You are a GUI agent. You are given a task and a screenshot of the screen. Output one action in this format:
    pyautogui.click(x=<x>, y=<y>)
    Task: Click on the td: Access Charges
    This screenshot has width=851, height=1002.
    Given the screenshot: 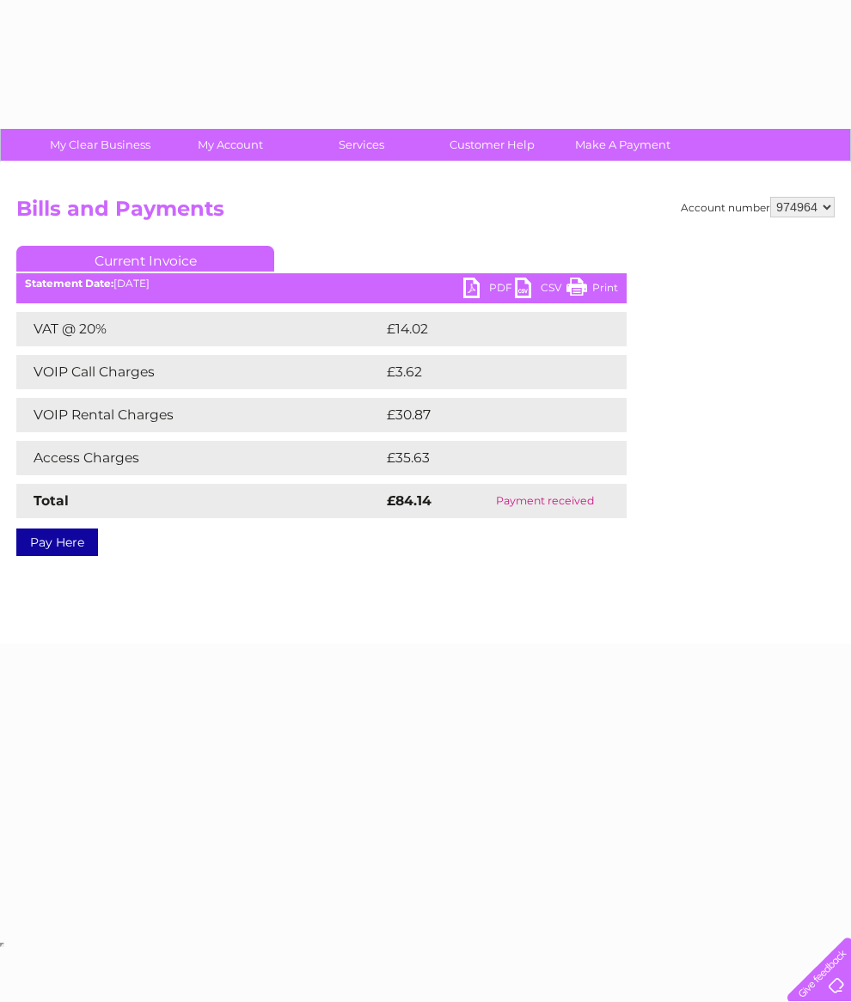 What is the action you would take?
    pyautogui.click(x=199, y=458)
    